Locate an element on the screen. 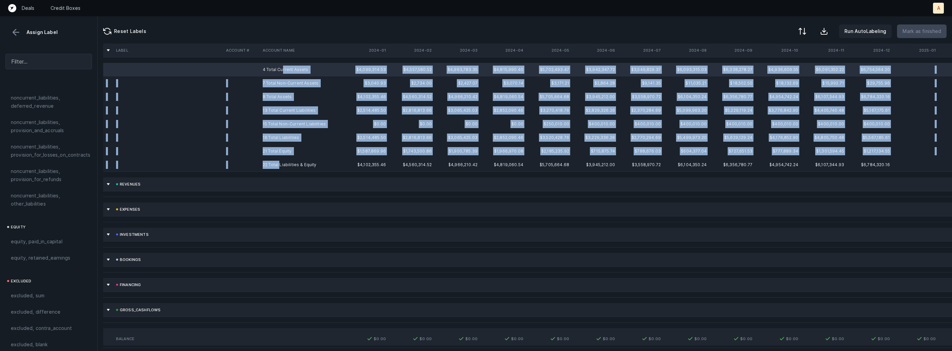  td: $3,070.14 is located at coordinates (503, 83).